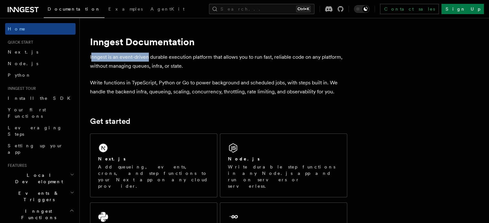 This screenshot has width=489, height=223. Describe the element at coordinates (40, 131) in the screenshot. I see `a: Leveraging Steps` at that location.